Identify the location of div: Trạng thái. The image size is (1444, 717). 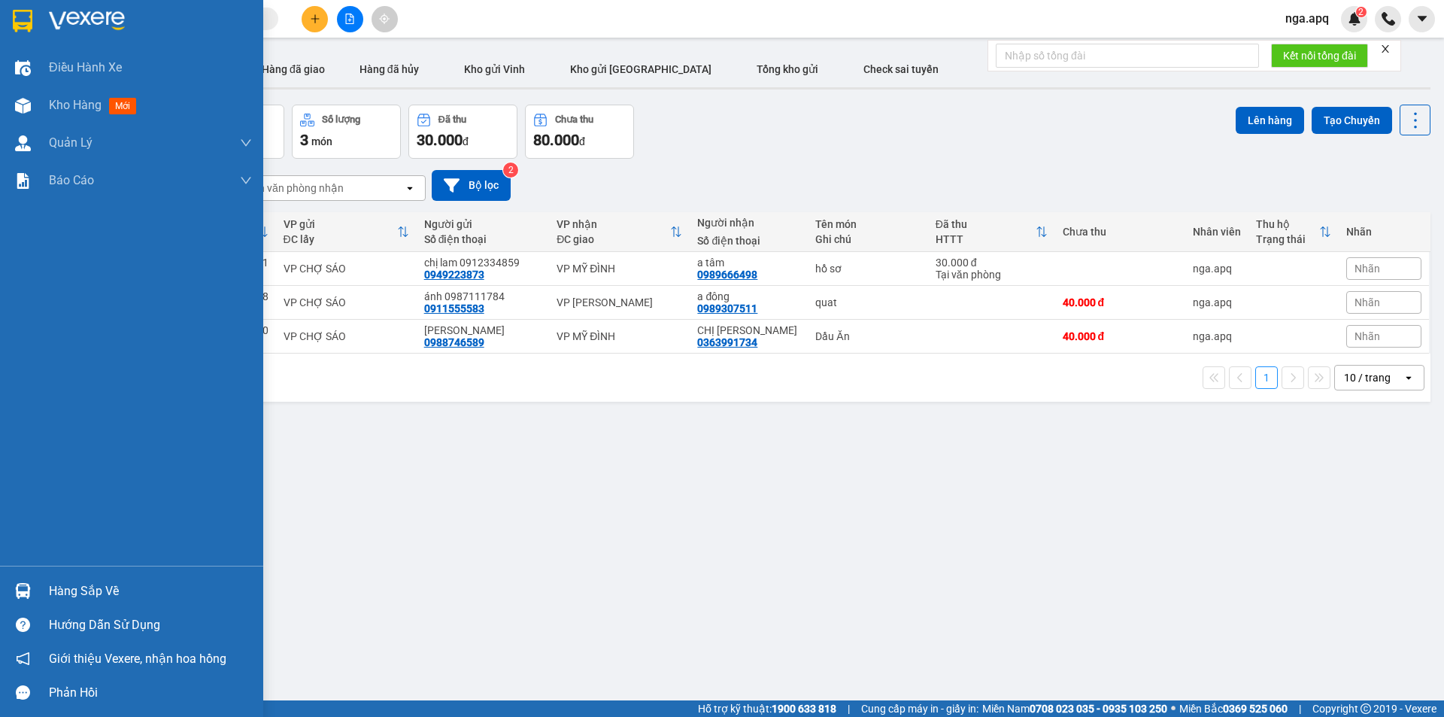
(1288, 239).